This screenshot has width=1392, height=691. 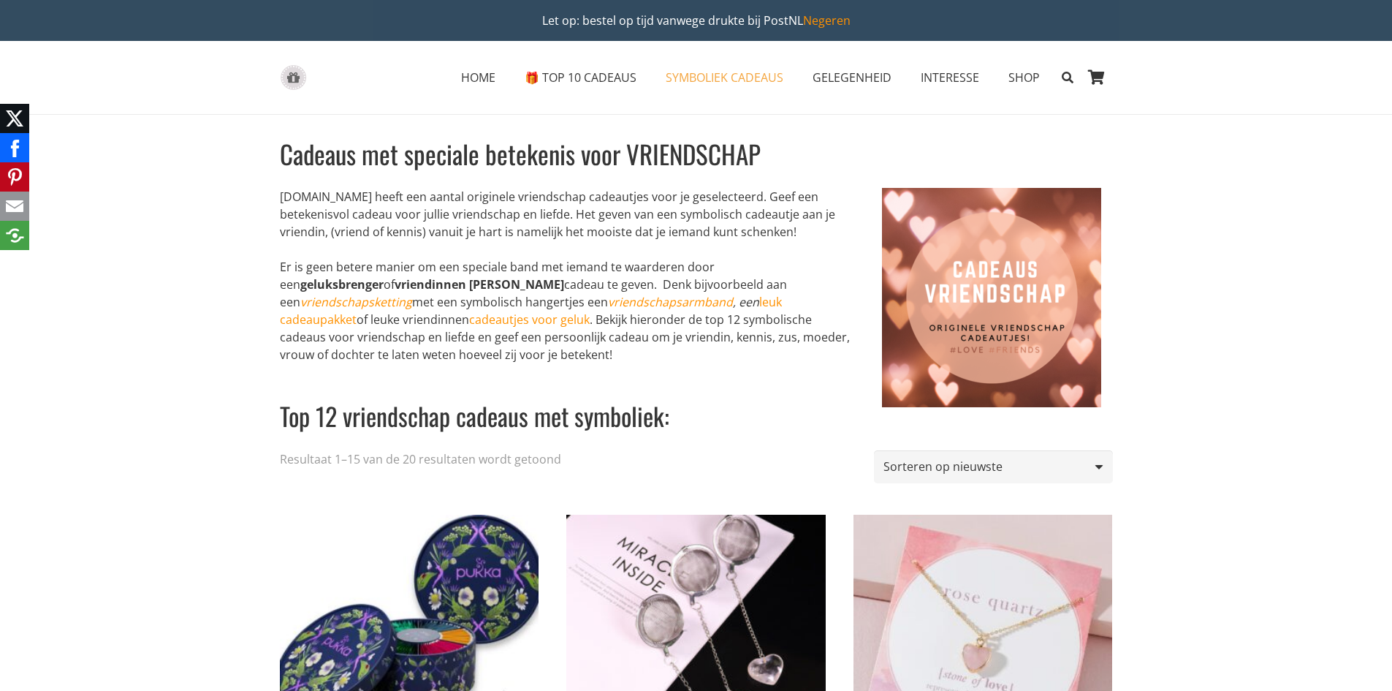 I want to click on a: cadeautjes voor geluk, so click(x=529, y=319).